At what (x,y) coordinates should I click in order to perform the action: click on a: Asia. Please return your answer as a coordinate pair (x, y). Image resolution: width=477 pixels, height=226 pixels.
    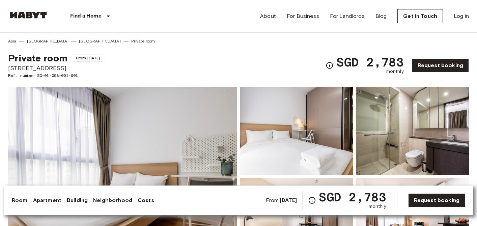
    Looking at the image, I should click on (12, 41).